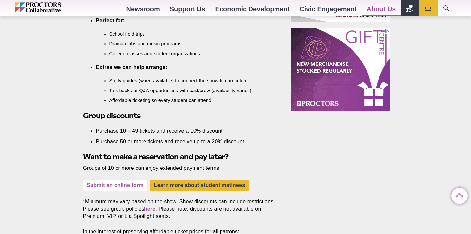 Image resolution: width=471 pixels, height=234 pixels. Describe the element at coordinates (181, 141) in the screenshot. I see `li: Purchase 50 or more tickets and receive up to a 20% discount` at that location.